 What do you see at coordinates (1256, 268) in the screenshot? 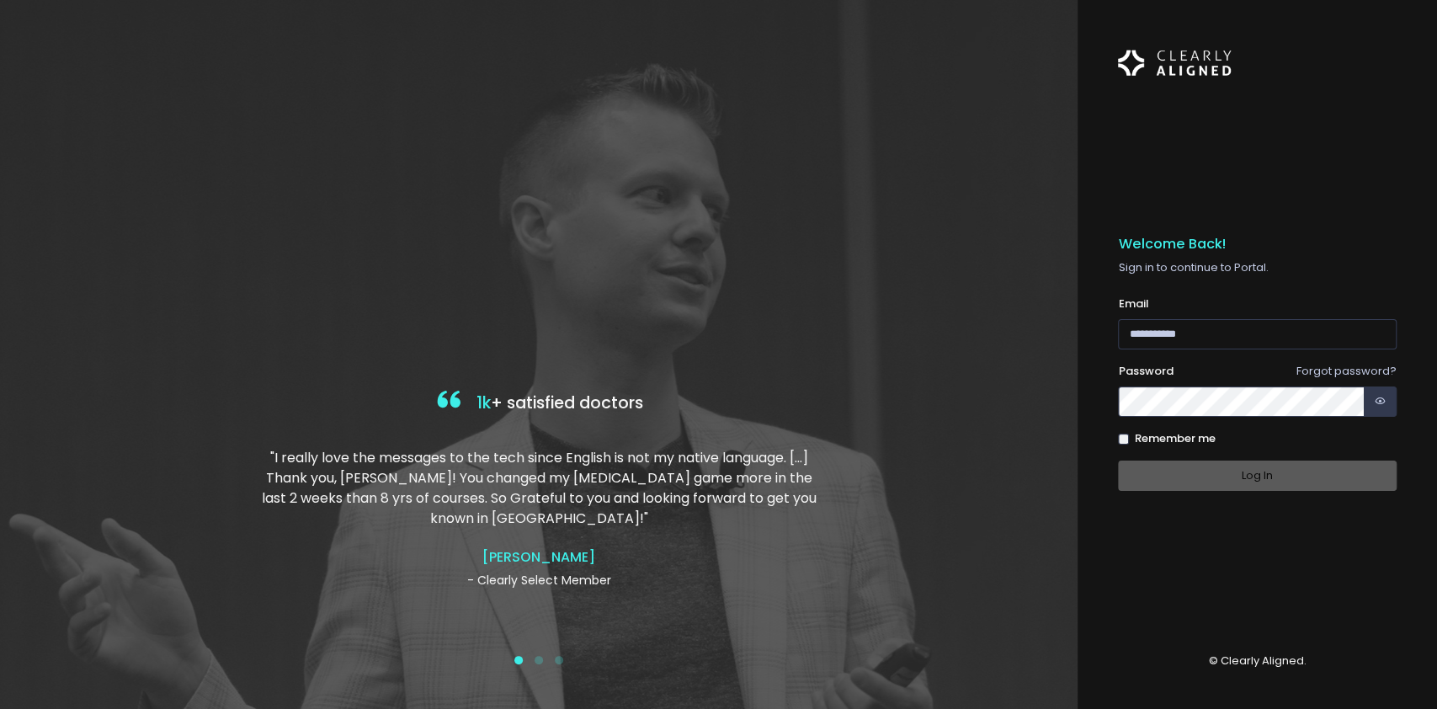
I see `p: Sign in to continue to Portal.` at bounding box center [1256, 268].